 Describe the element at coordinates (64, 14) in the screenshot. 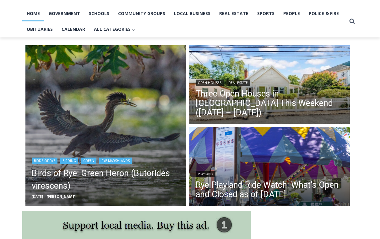

I see `a: Government` at that location.